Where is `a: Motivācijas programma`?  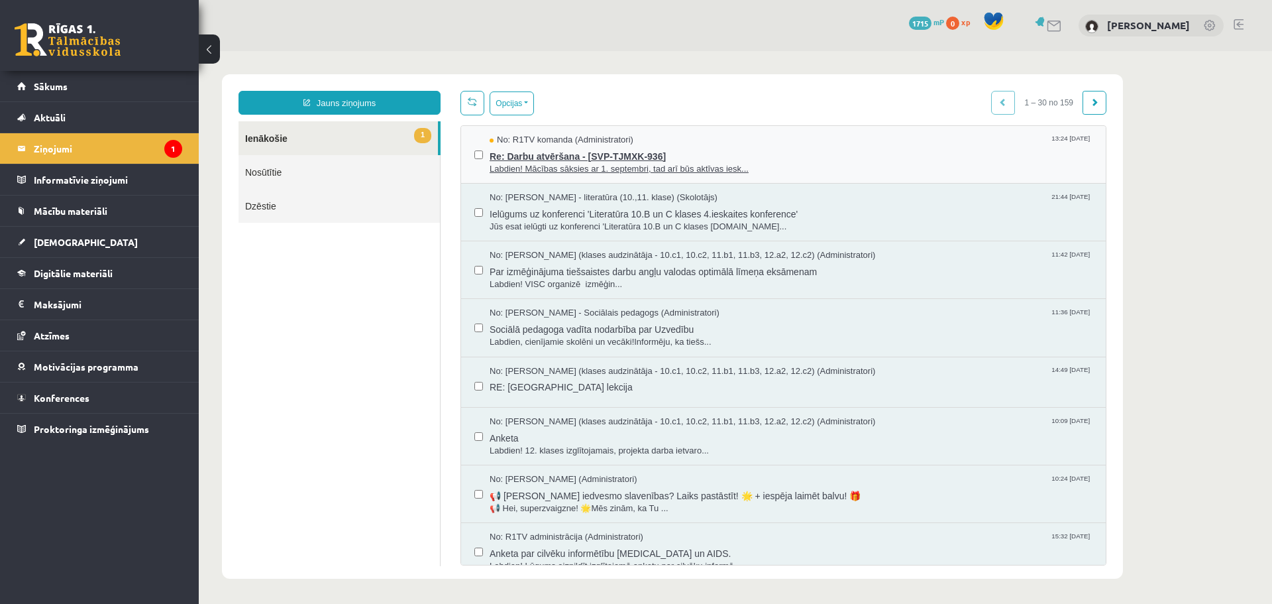 a: Motivācijas programma is located at coordinates (99, 366).